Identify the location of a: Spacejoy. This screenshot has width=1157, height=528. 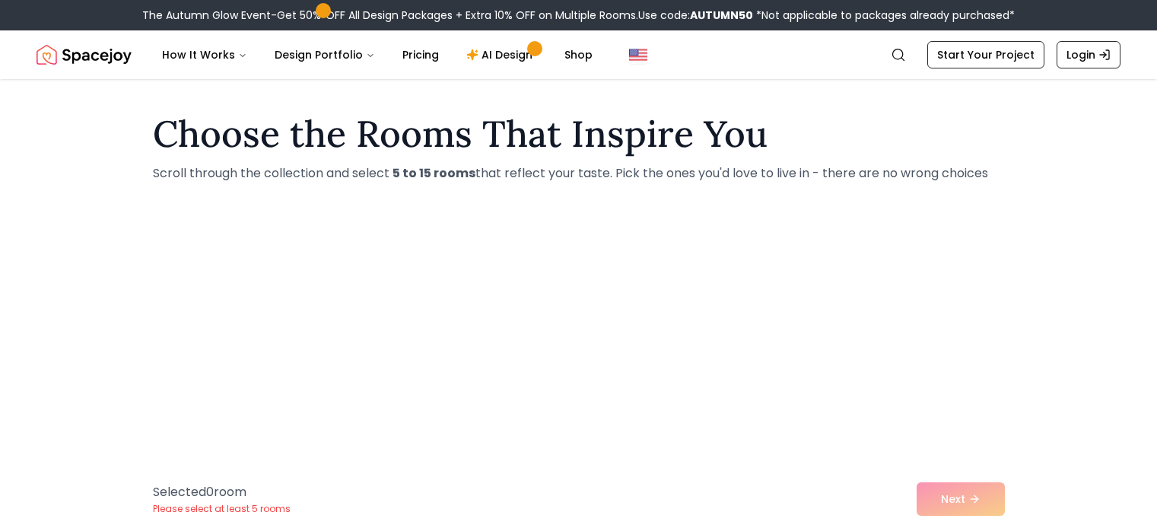
(84, 55).